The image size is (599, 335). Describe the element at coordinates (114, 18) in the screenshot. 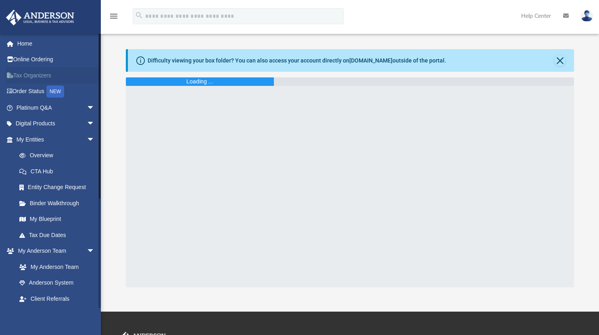

I see `a: menu` at that location.